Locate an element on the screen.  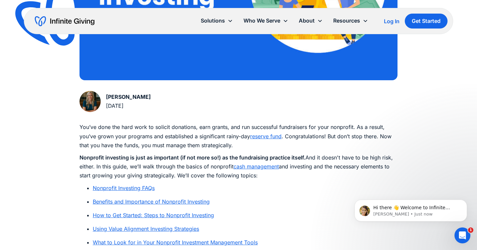
span: 1 is located at coordinates (471, 230).